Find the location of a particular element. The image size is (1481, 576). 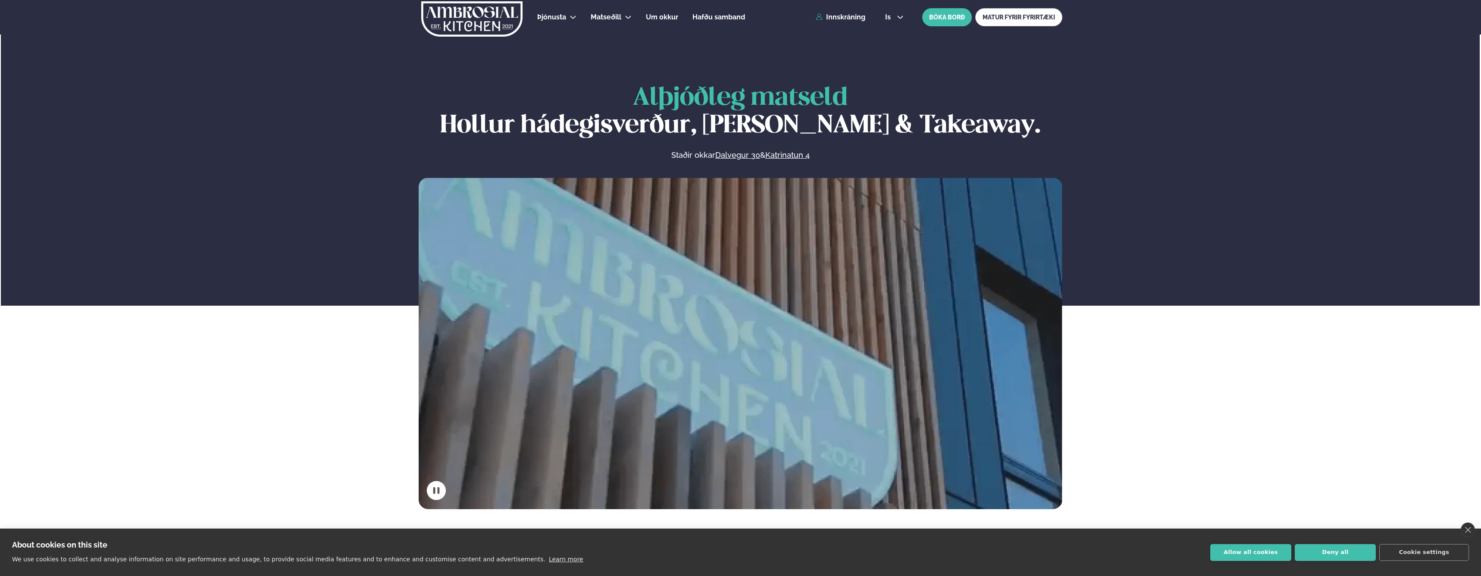

button: Deny all is located at coordinates (1336, 552).